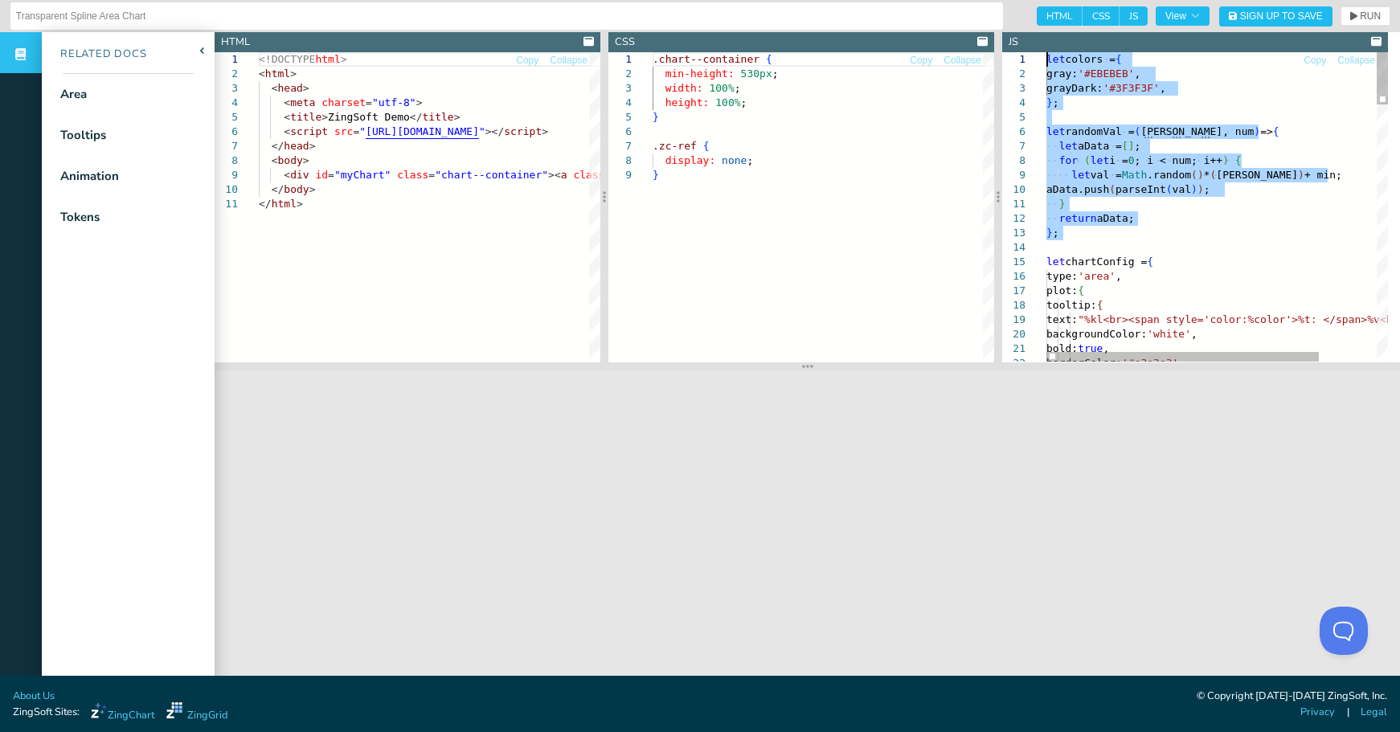 This screenshot has width=1400, height=732. What do you see at coordinates (369, 117) in the screenshot?
I see `span: ZingSoft Demo` at bounding box center [369, 117].